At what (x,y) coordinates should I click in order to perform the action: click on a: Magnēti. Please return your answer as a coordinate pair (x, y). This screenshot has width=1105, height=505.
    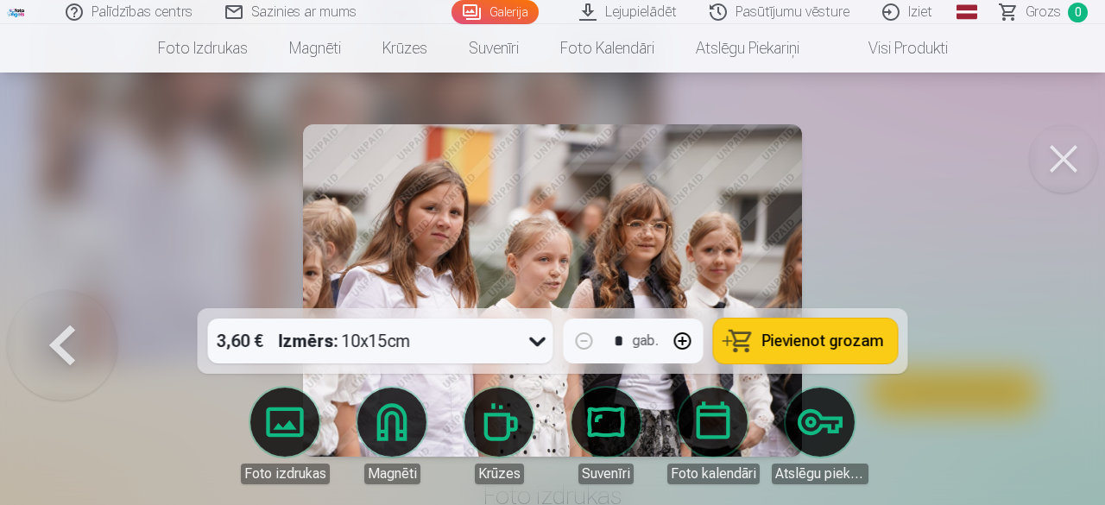
    Looking at the image, I should click on (315, 48).